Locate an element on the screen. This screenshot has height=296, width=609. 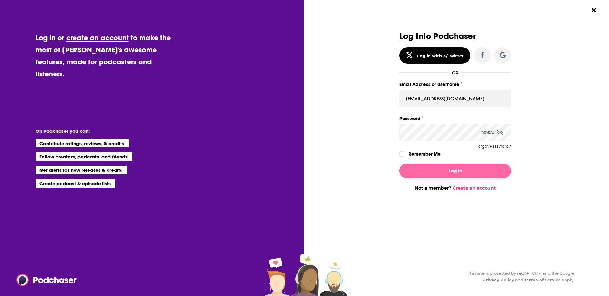
a: Create an account is located at coordinates (474, 188).